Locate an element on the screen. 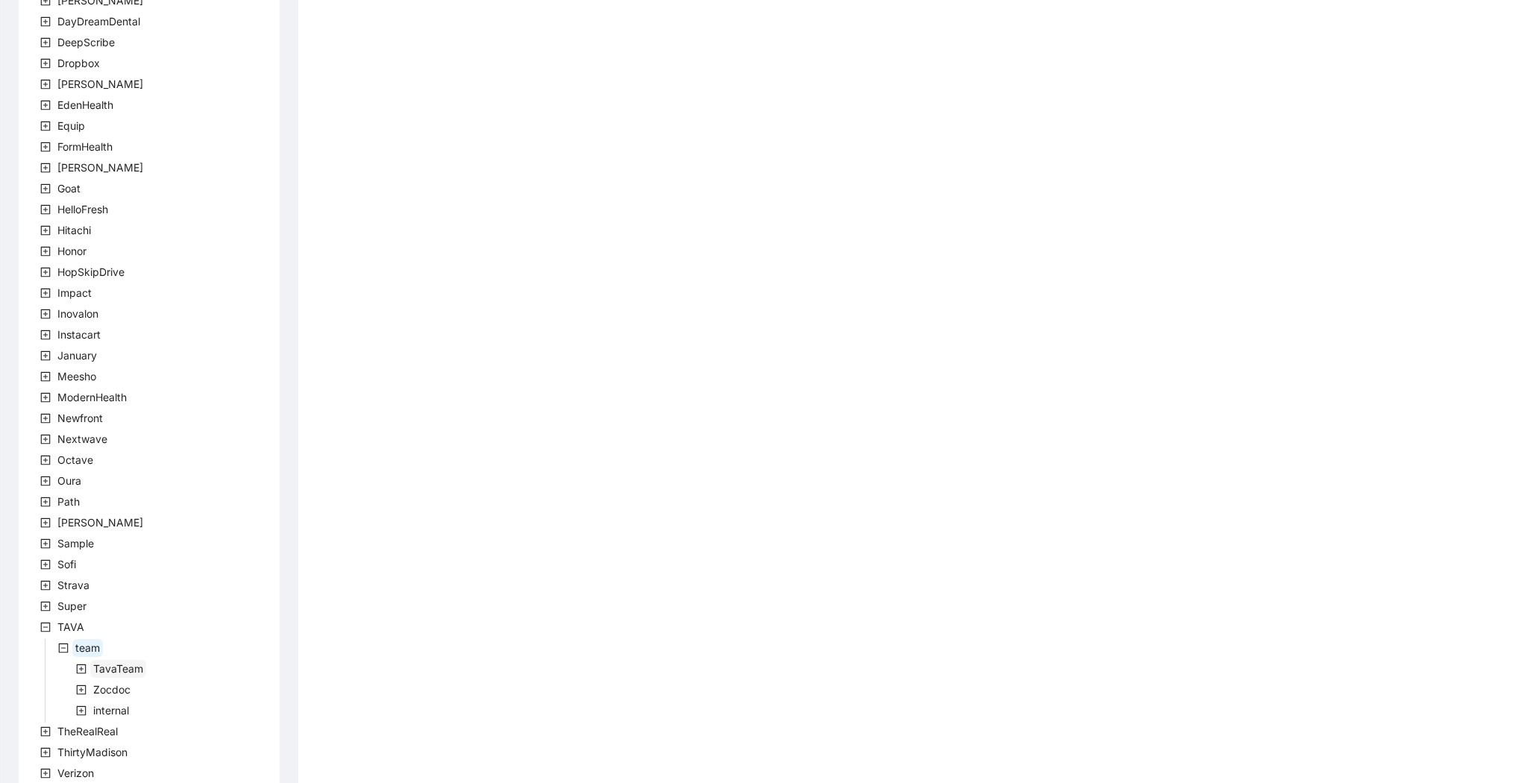 This screenshot has width=1527, height=783. span: Earnest is located at coordinates (100, 84).